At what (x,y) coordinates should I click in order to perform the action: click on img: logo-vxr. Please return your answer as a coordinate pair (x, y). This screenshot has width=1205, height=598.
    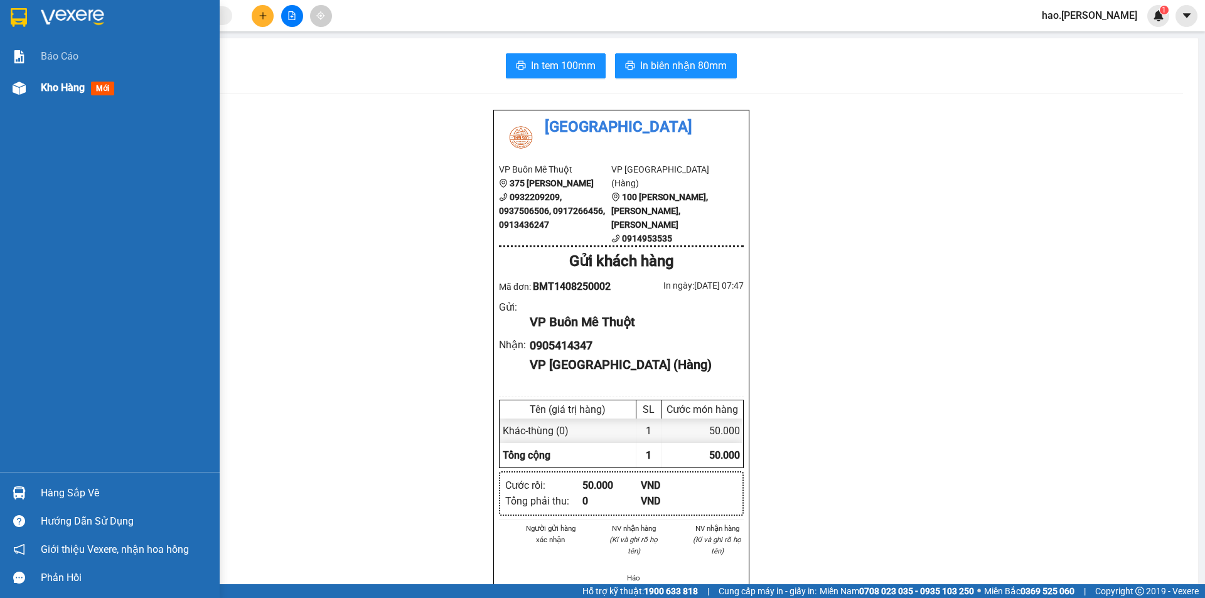
    Looking at the image, I should click on (19, 18).